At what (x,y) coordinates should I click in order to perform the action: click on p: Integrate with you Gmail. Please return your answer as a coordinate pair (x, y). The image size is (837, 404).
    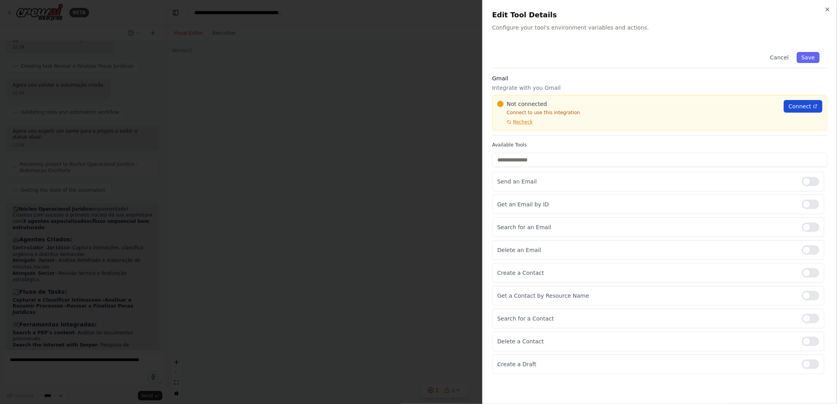
    Looking at the image, I should click on (660, 88).